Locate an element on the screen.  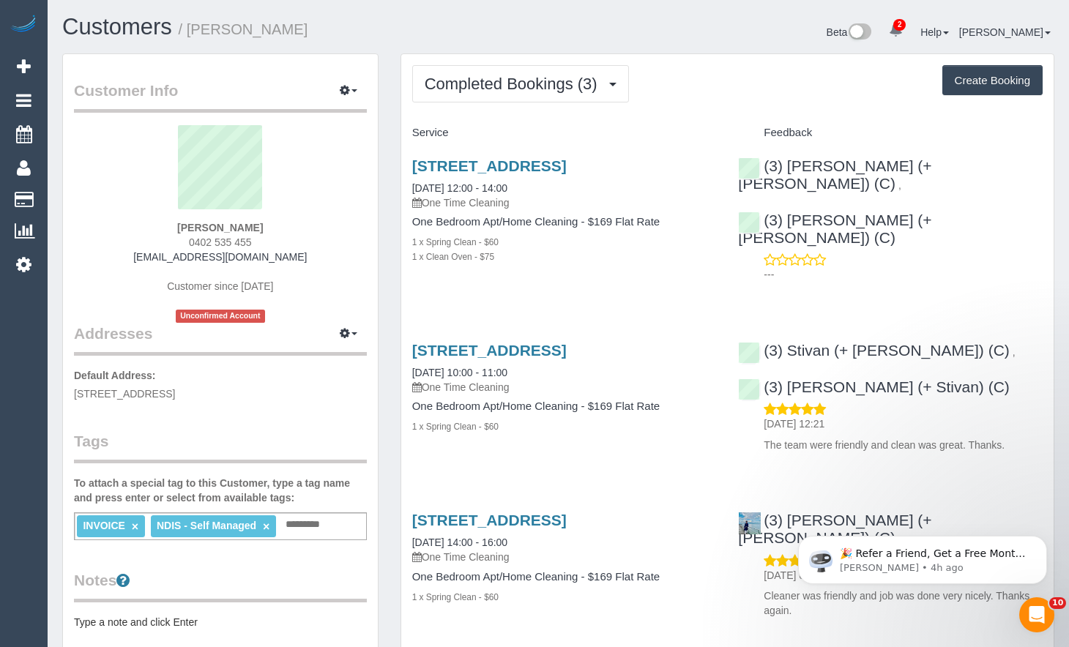
a: 2 is located at coordinates (896, 31).